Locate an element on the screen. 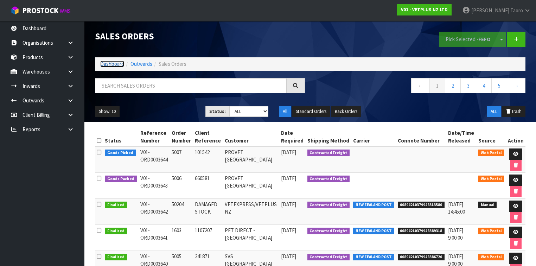  a: Dashboard is located at coordinates (112, 64).